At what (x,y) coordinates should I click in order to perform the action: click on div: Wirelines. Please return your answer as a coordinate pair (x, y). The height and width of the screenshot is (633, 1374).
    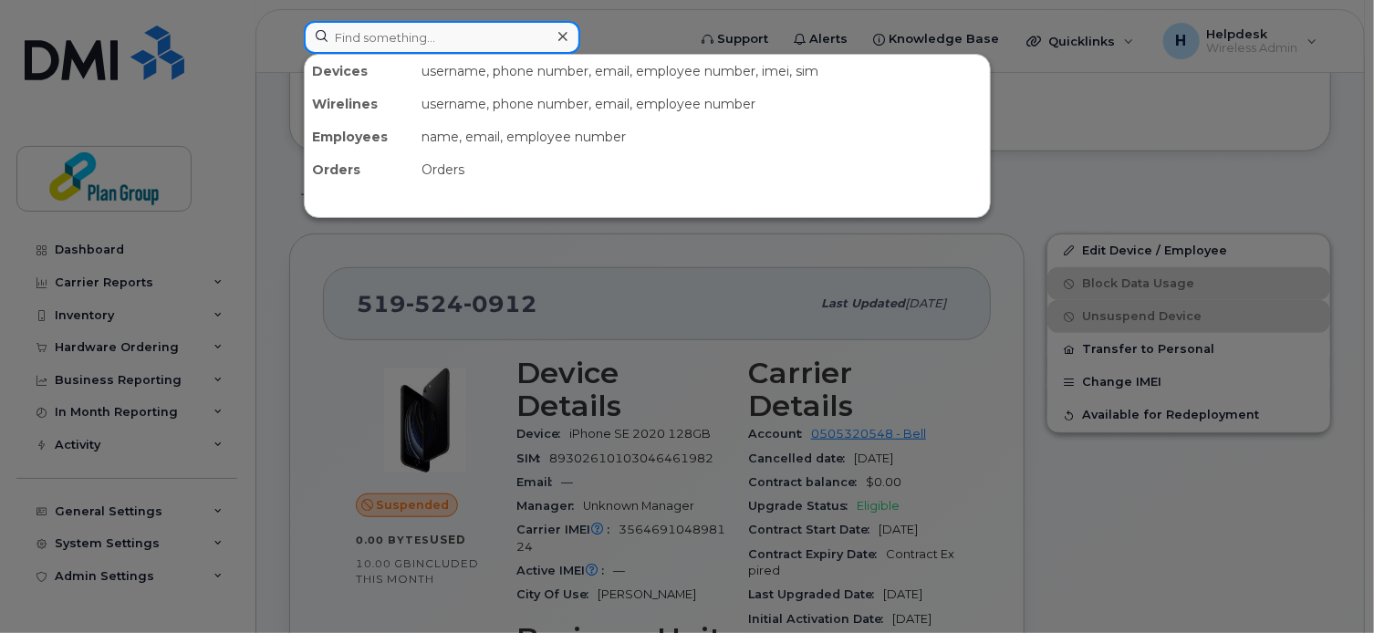
    Looking at the image, I should click on (359, 104).